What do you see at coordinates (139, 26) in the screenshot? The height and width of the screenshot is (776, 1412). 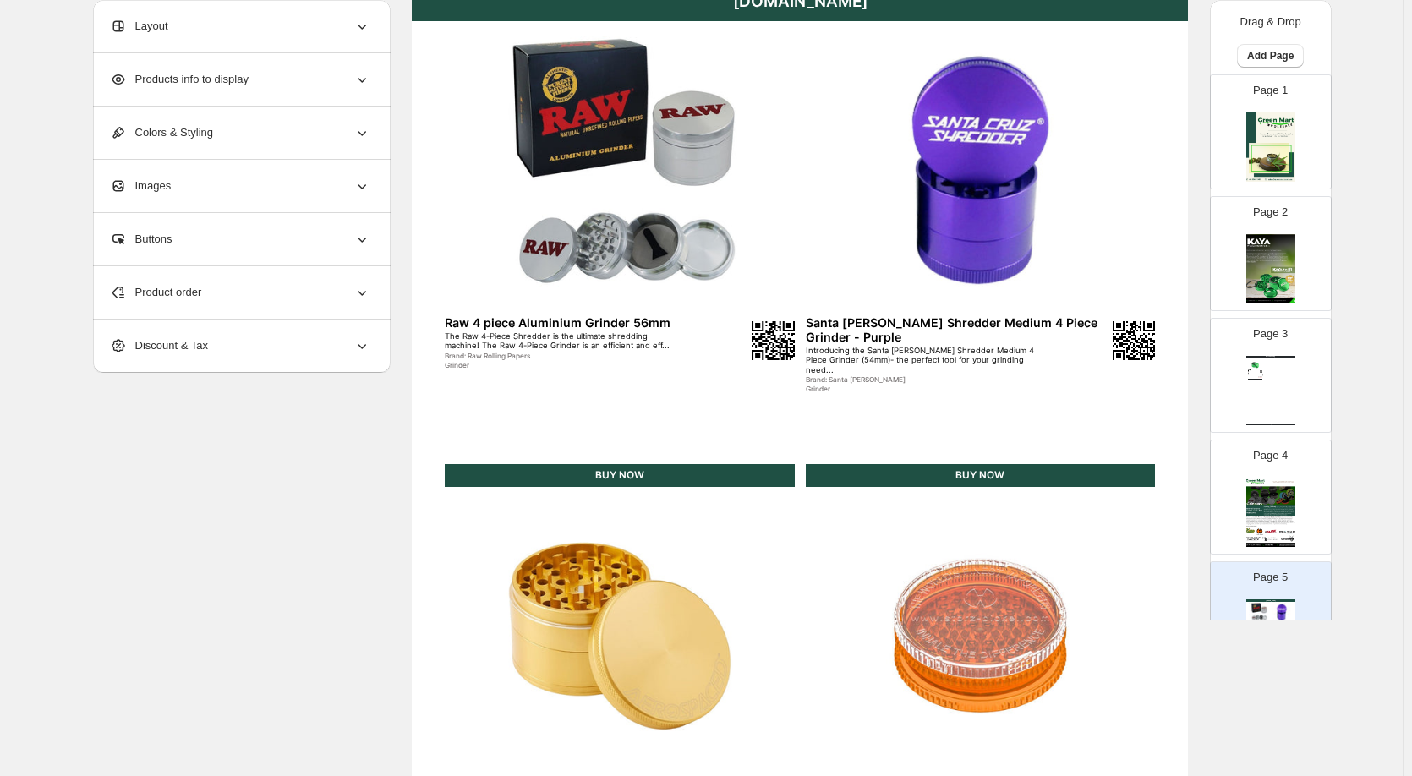 I see `span: Layout` at bounding box center [139, 26].